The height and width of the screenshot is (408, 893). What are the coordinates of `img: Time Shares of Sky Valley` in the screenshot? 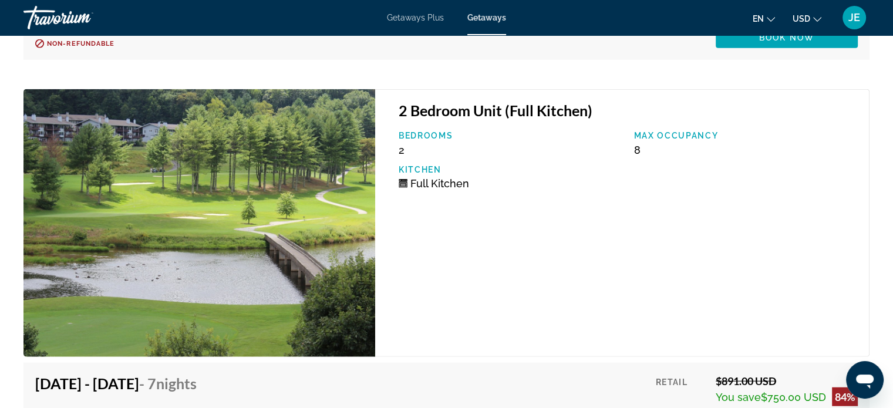 It's located at (199, 223).